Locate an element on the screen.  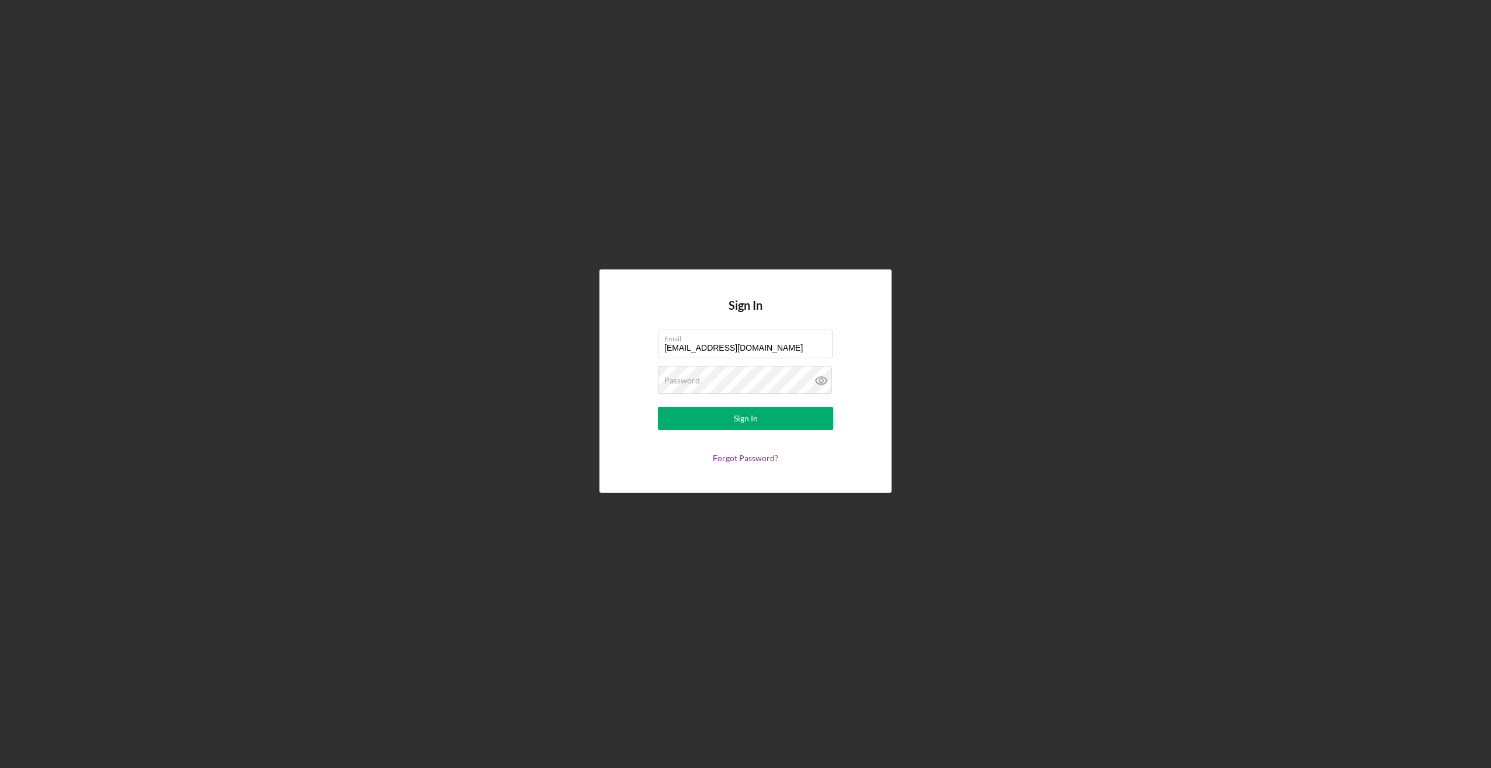
label: Email is located at coordinates (749, 337).